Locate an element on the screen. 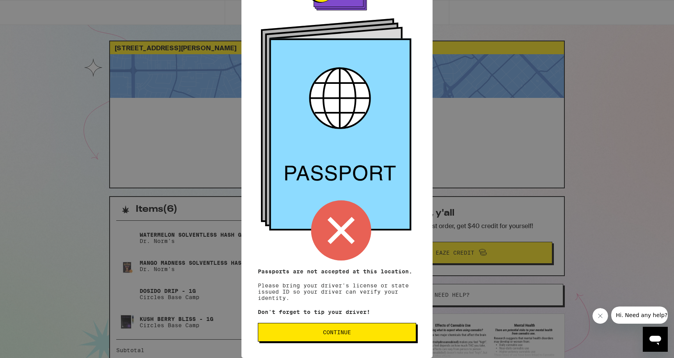  span: Hi. Need any help? is located at coordinates (30, 9).